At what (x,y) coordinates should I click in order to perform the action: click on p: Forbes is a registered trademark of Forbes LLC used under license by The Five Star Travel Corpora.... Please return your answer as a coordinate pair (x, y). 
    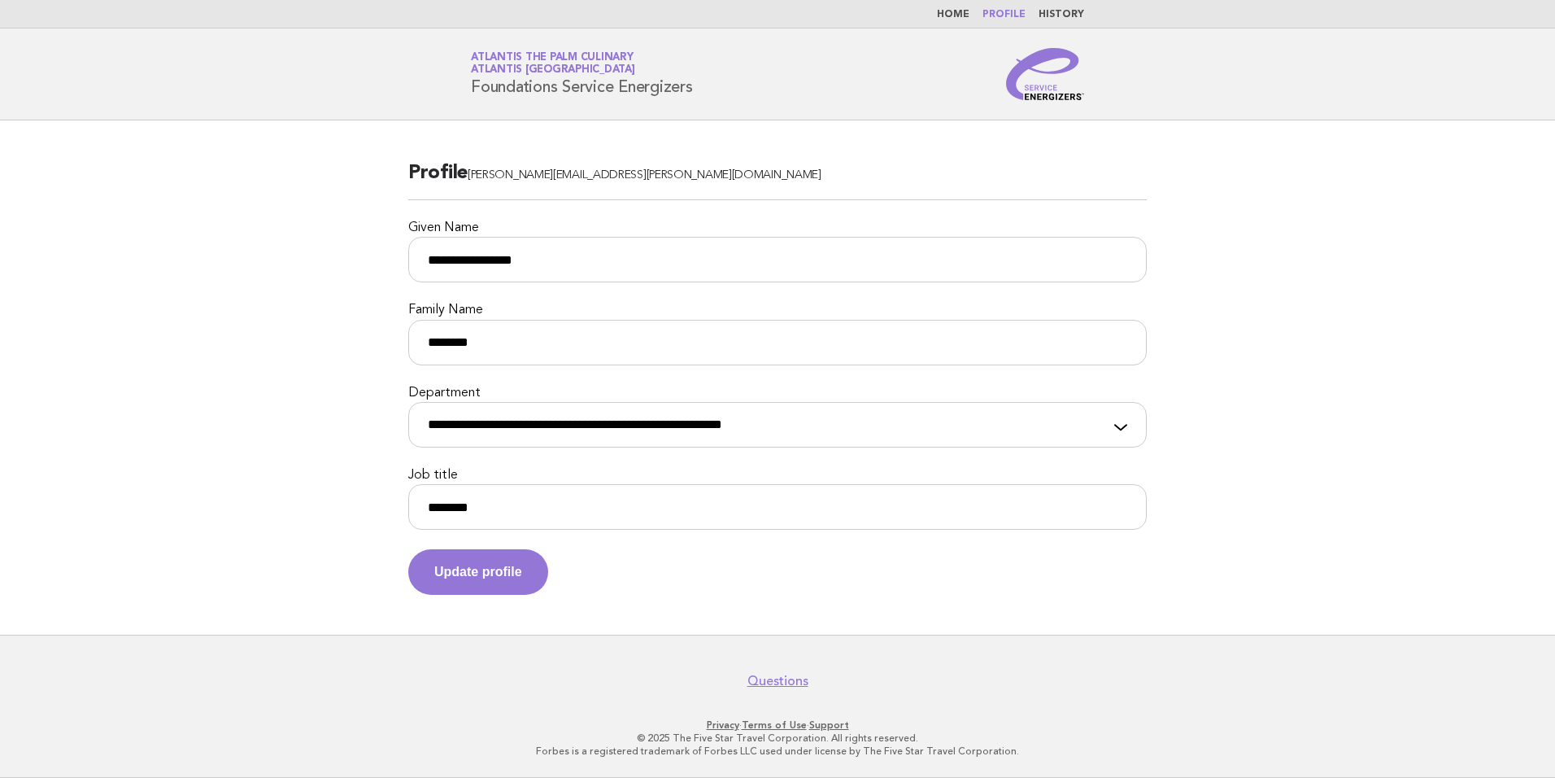
    Looking at the image, I should click on (778, 751).